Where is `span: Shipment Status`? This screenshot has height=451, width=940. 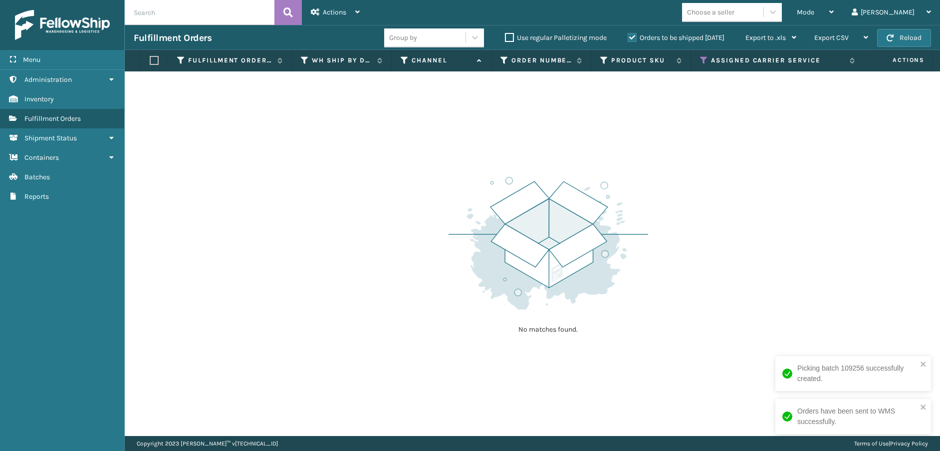
span: Shipment Status is located at coordinates (50, 138).